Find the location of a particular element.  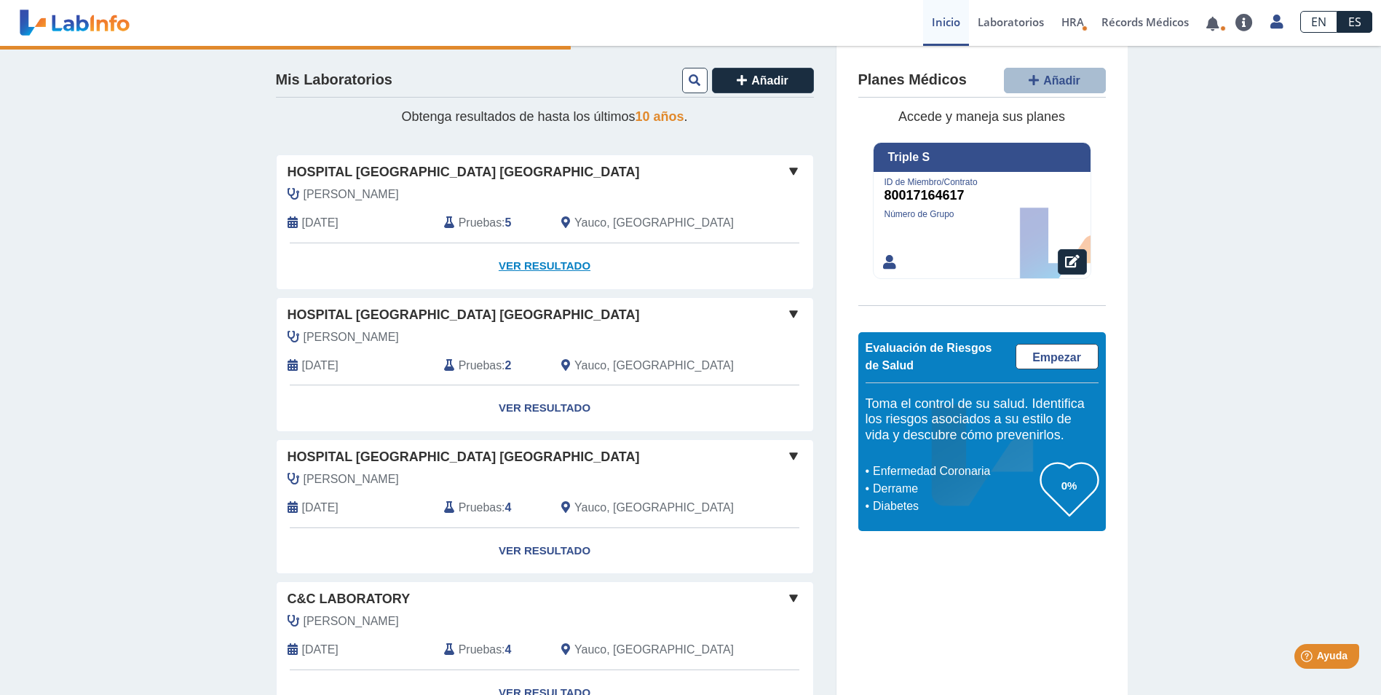

span: Accede y maneja sus planes is located at coordinates (981, 116).